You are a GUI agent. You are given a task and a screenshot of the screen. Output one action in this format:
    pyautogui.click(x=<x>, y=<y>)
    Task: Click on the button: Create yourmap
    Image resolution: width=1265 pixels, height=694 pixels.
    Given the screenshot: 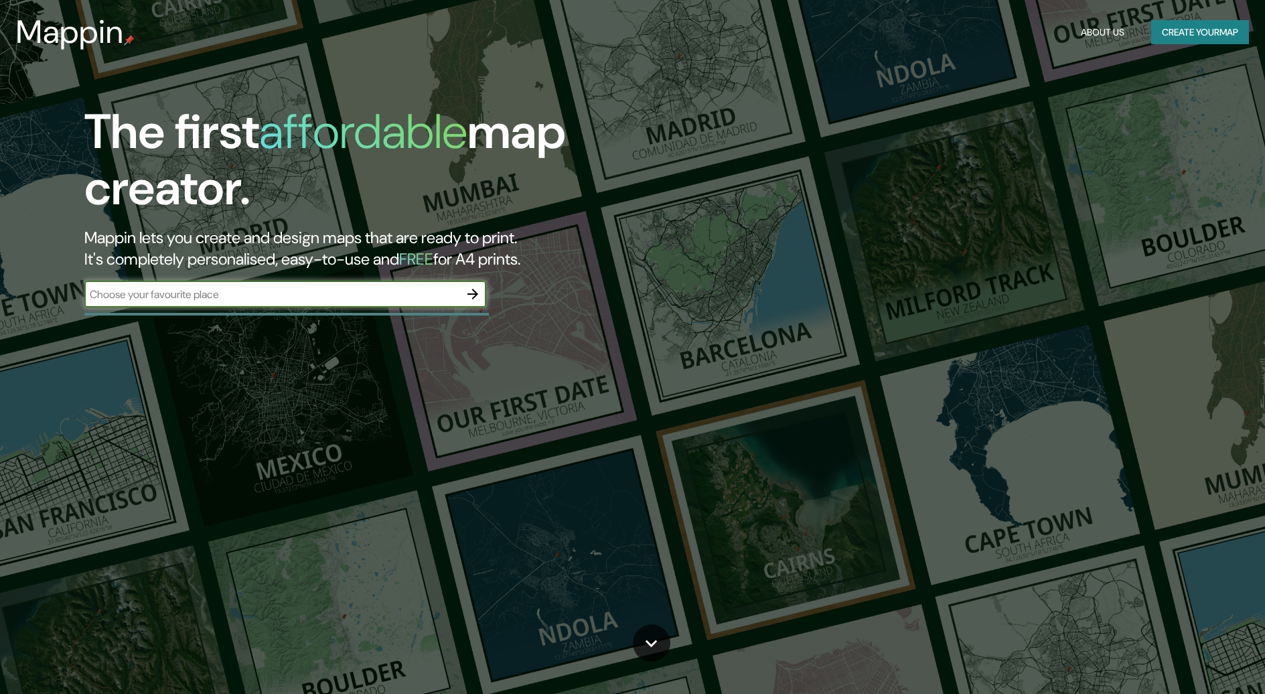 What is the action you would take?
    pyautogui.click(x=1200, y=32)
    